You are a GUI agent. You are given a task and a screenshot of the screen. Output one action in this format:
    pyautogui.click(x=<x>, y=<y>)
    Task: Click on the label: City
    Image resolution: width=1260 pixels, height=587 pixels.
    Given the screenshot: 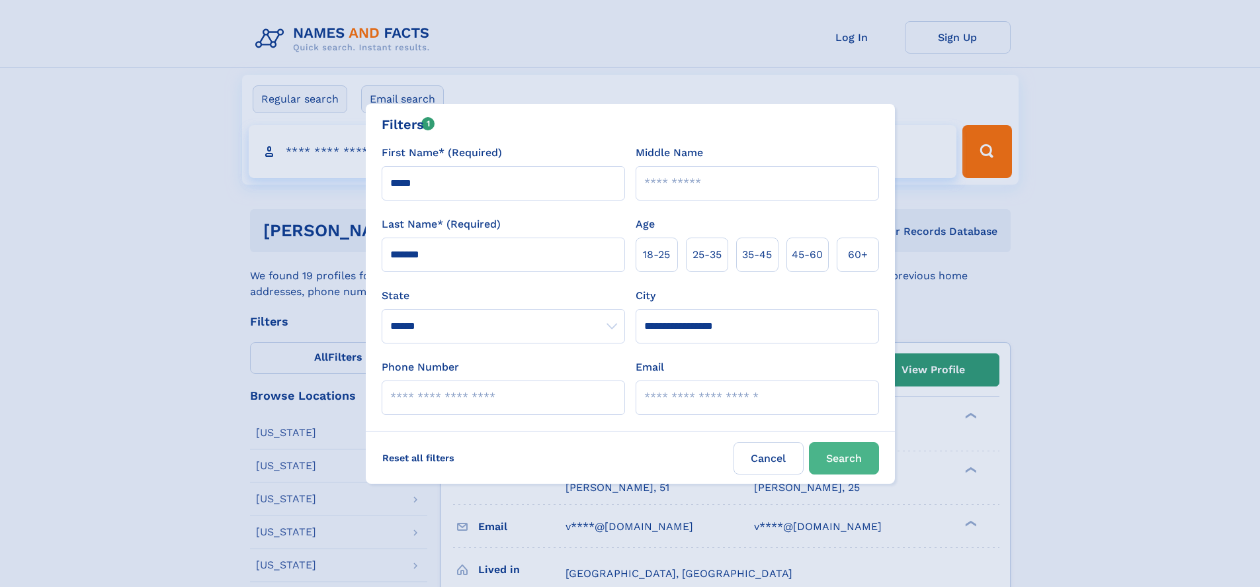 What is the action you would take?
    pyautogui.click(x=646, y=296)
    